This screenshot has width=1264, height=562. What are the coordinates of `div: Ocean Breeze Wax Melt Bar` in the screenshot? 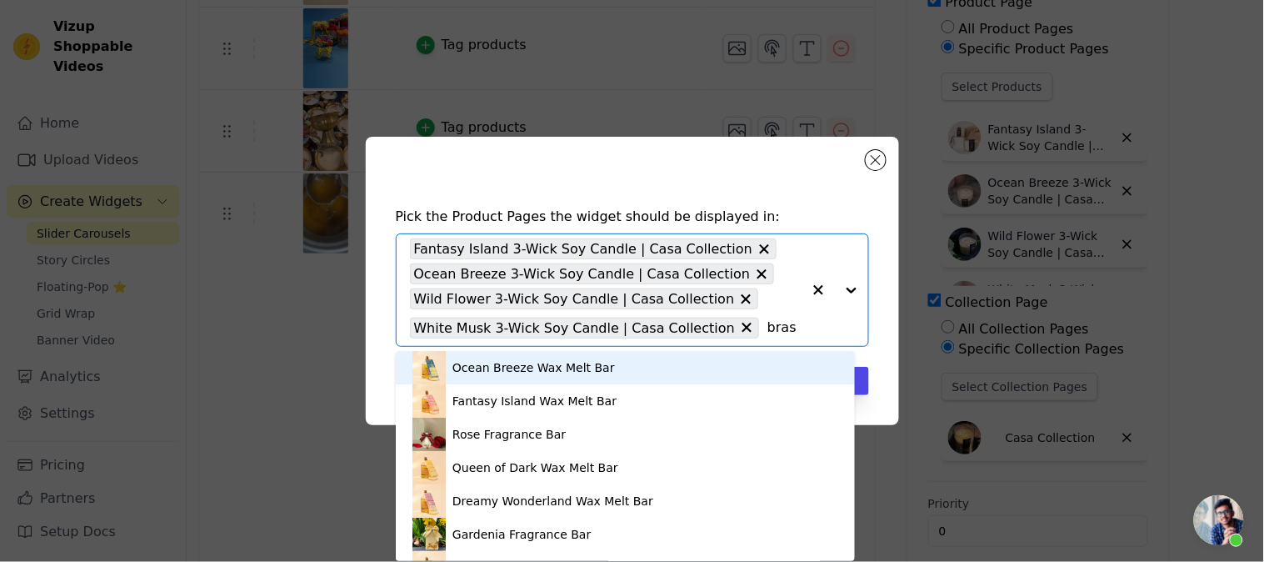 It's located at (533, 367).